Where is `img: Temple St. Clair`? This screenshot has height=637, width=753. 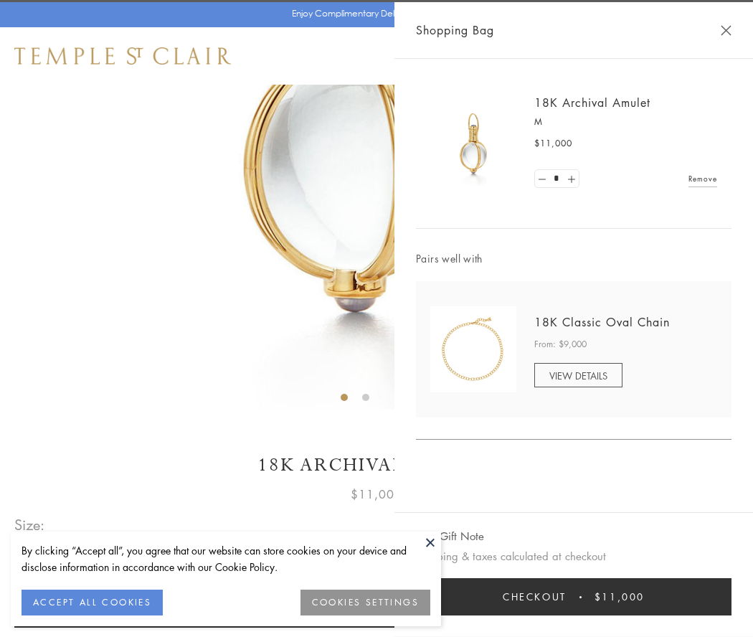
img: Temple St. Clair is located at coordinates (123, 56).